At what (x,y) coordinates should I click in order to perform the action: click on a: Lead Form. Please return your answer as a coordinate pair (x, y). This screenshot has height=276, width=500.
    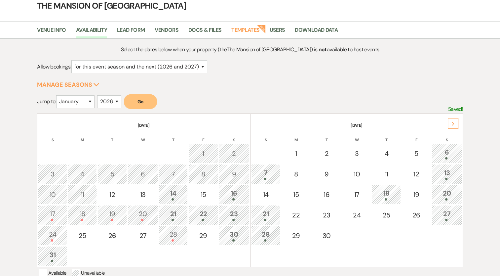
    Looking at the image, I should click on (131, 32).